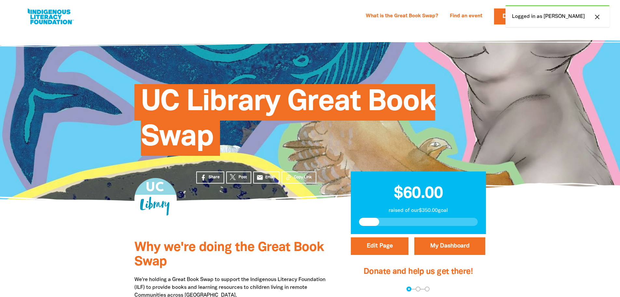 Image resolution: width=620 pixels, height=297 pixels. What do you see at coordinates (427, 289) in the screenshot?
I see `button: Navigate to step 3 of 3 to enter your payment details` at bounding box center [427, 289].